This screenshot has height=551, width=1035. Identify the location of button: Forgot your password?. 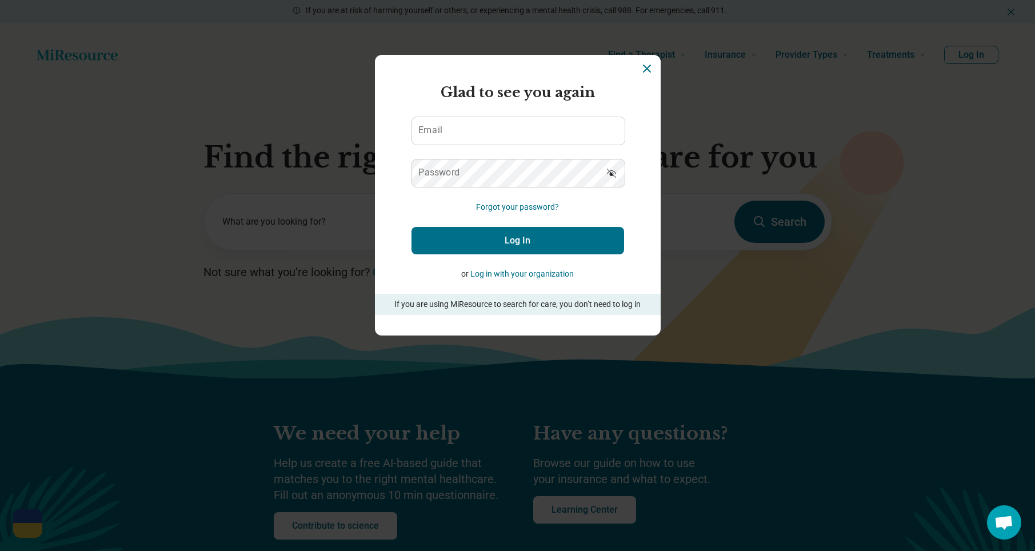
(517, 207).